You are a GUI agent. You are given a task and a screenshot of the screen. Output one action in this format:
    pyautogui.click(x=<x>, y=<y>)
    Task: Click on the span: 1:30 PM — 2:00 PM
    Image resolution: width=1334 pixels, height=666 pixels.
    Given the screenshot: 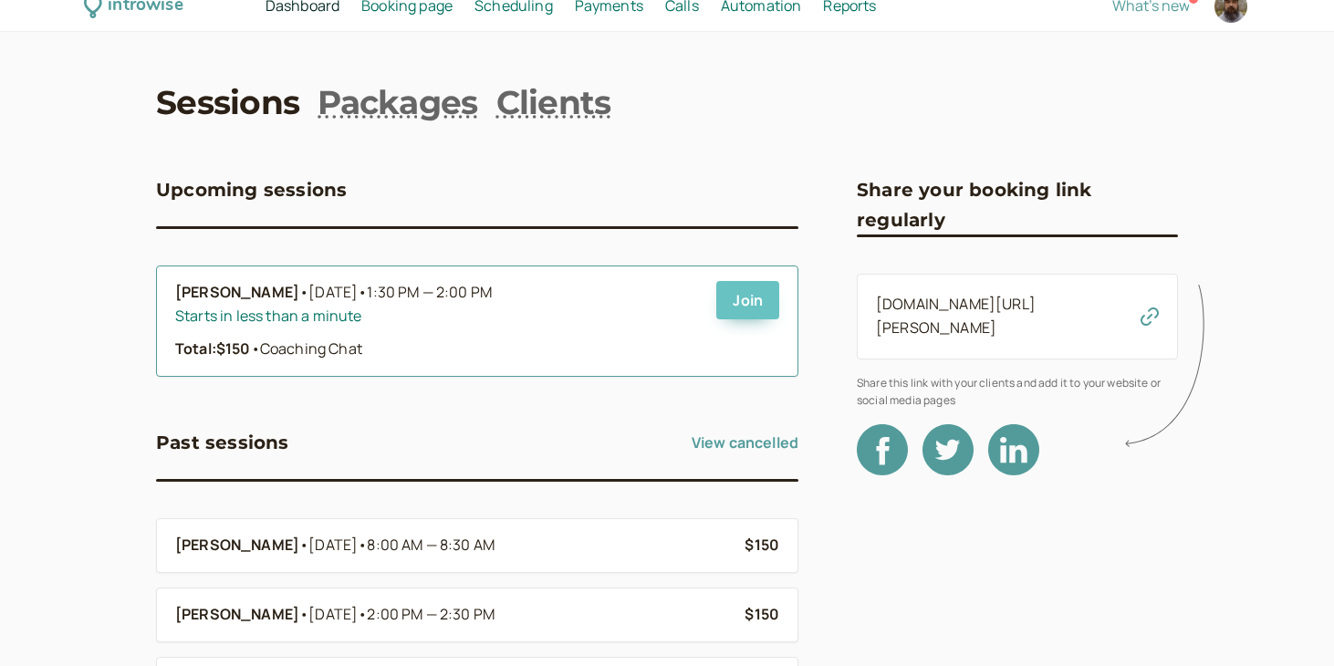 What is the action you would take?
    pyautogui.click(x=429, y=292)
    